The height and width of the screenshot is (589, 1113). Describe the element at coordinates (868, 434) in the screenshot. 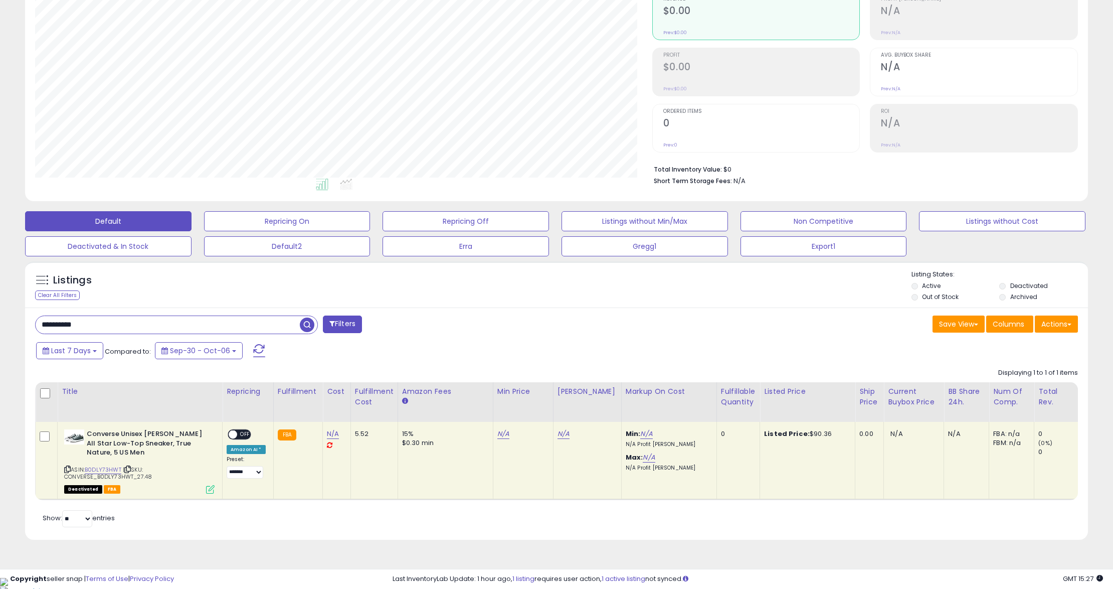

I see `div: 0.00` at that location.